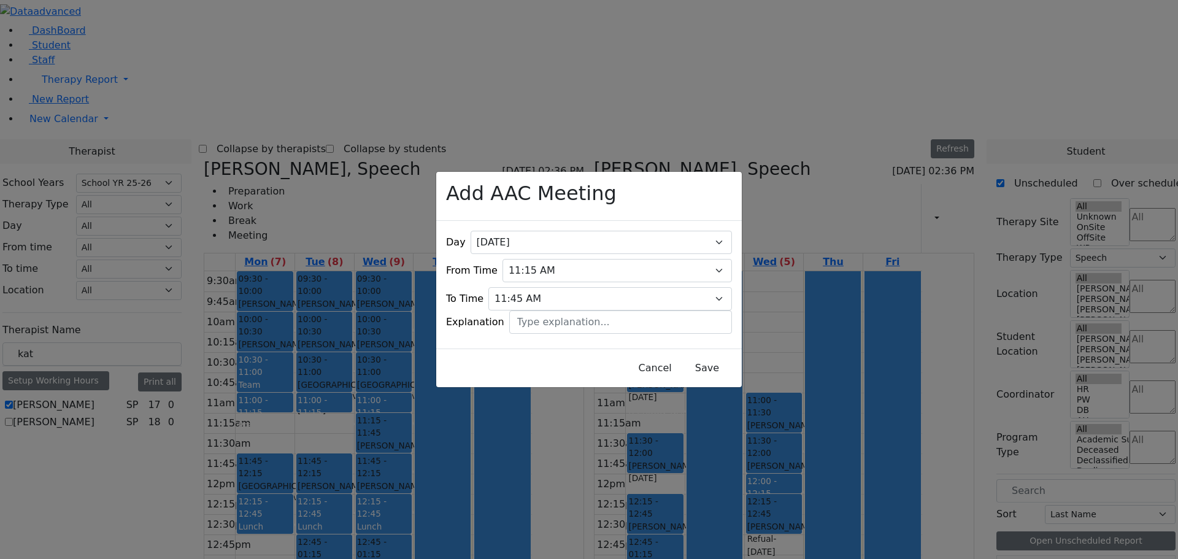 Image resolution: width=1178 pixels, height=559 pixels. What do you see at coordinates (531, 193) in the screenshot?
I see `h2: Add AAC Meeting` at bounding box center [531, 193].